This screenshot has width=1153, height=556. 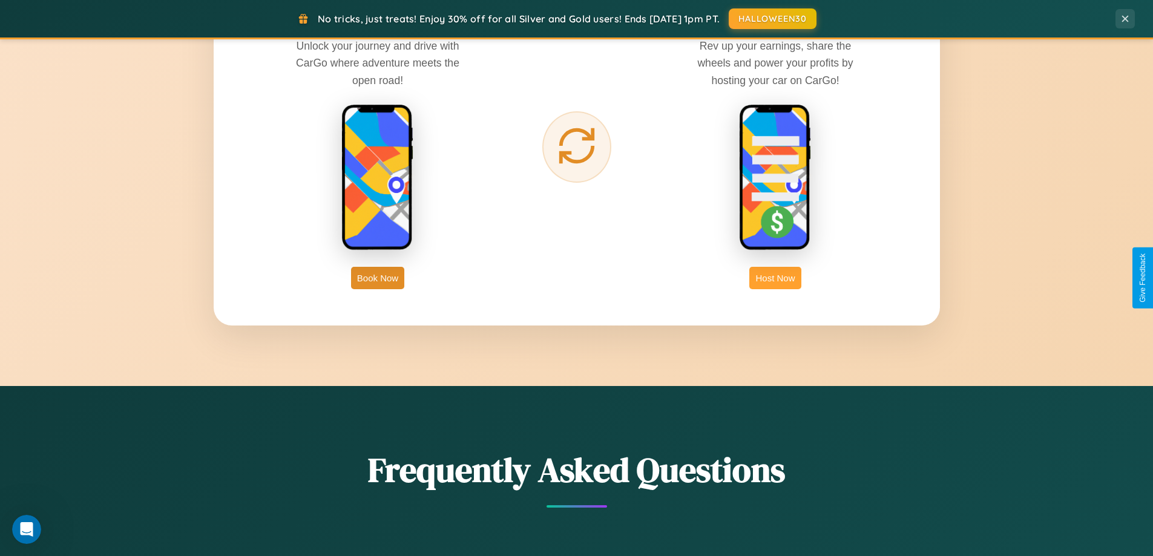 What do you see at coordinates (378, 278) in the screenshot?
I see `button: Book Now` at bounding box center [378, 278].